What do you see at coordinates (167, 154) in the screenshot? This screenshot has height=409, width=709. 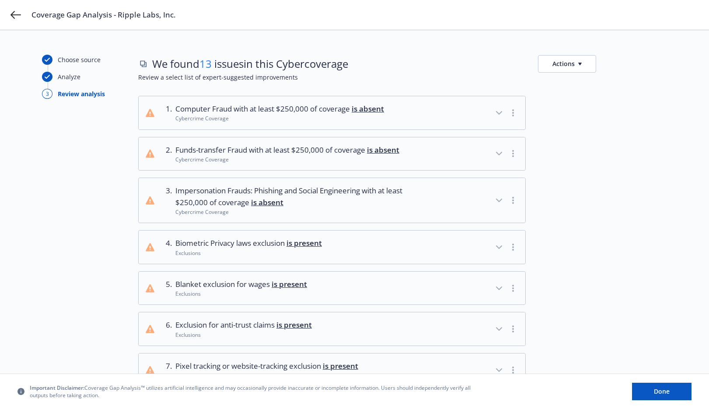 I see `div: 2 .` at bounding box center [167, 154].